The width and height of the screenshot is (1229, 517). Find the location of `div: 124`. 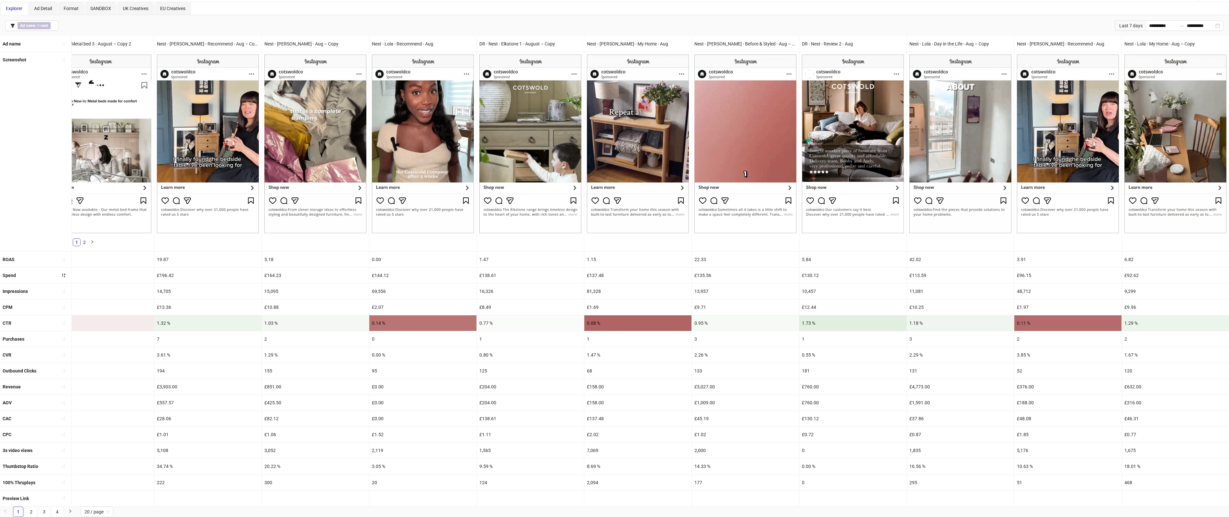

div: 124 is located at coordinates (530, 483).